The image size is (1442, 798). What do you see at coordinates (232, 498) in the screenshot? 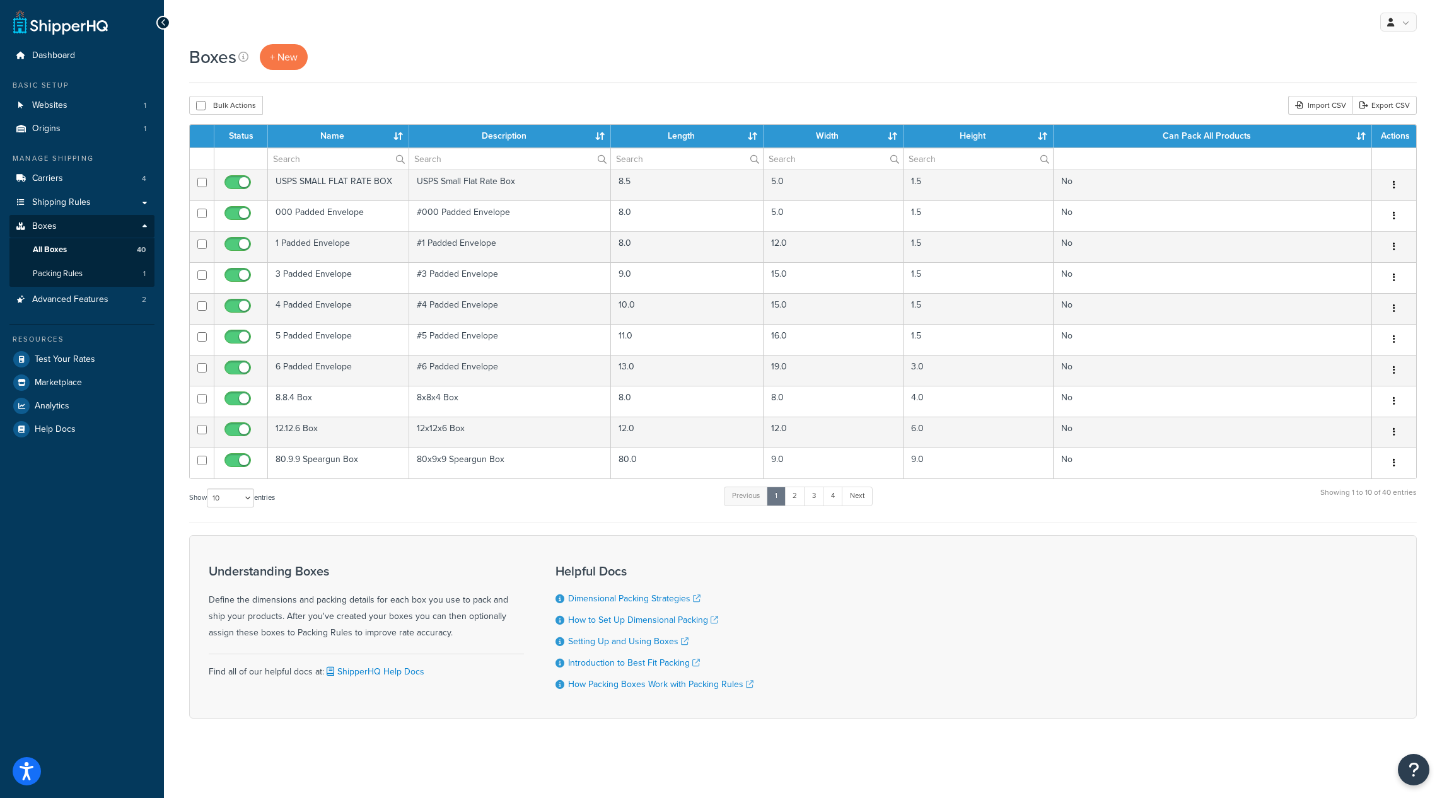
I see `label: Show entries` at bounding box center [232, 498].